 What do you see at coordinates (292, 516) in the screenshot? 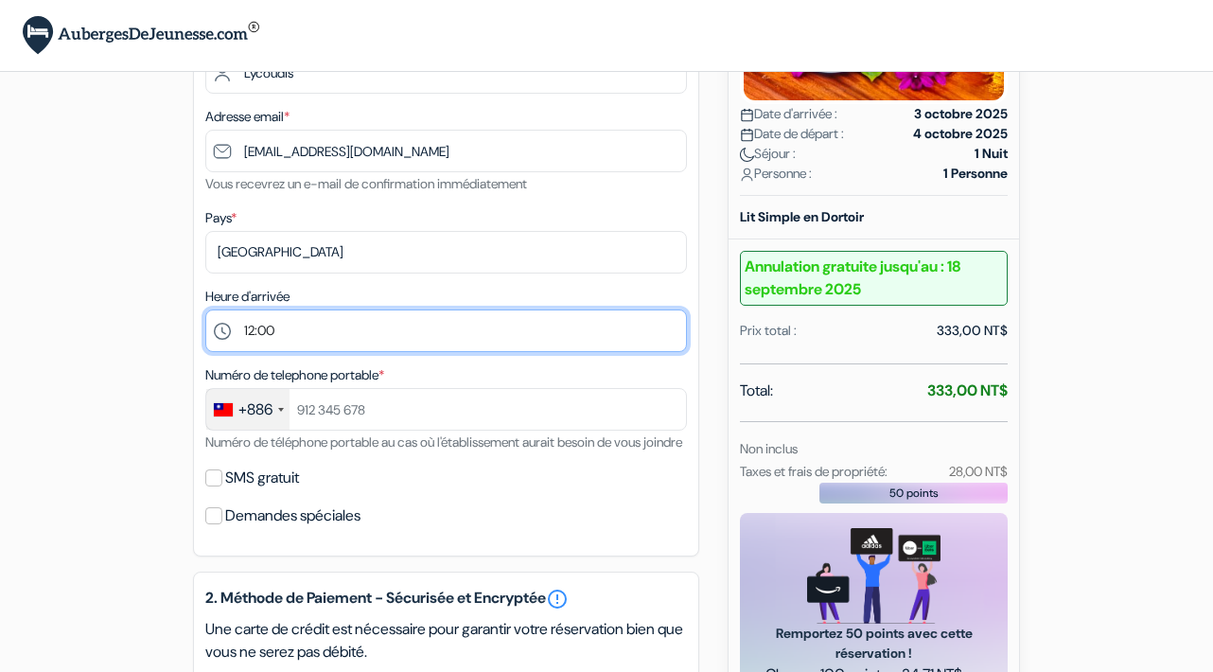
I see `label: Demandes spéciales` at bounding box center [292, 516].